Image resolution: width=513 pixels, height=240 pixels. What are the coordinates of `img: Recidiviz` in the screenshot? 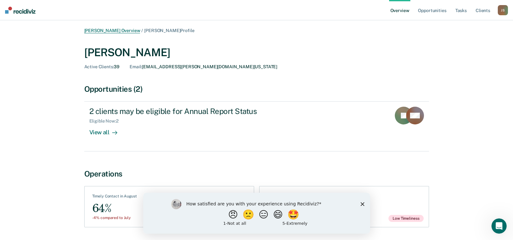 It's located at (20, 10).